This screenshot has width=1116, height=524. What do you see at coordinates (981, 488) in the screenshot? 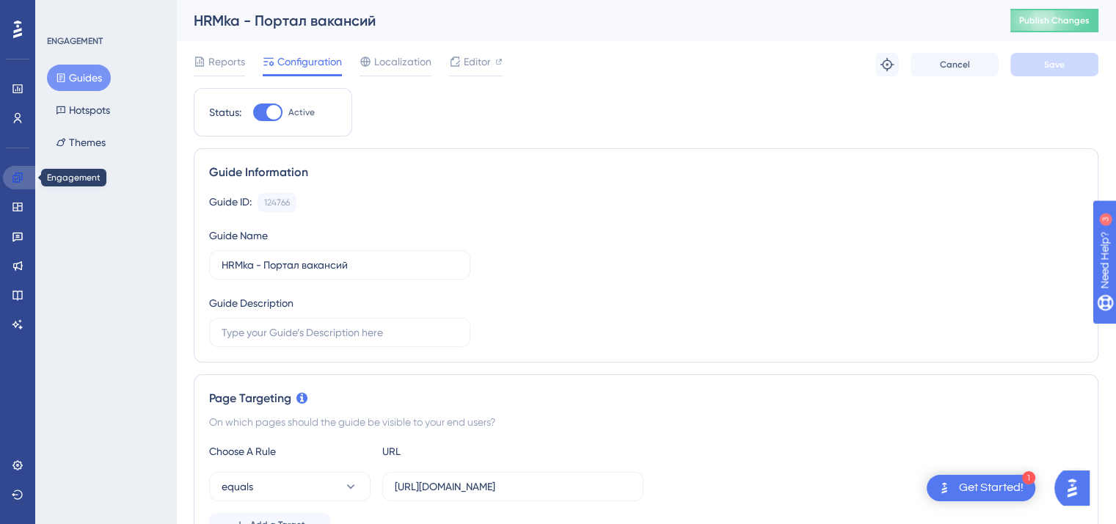
I see `div: Open Get Started! checklist, remaining modules: 1` at bounding box center [981, 488].